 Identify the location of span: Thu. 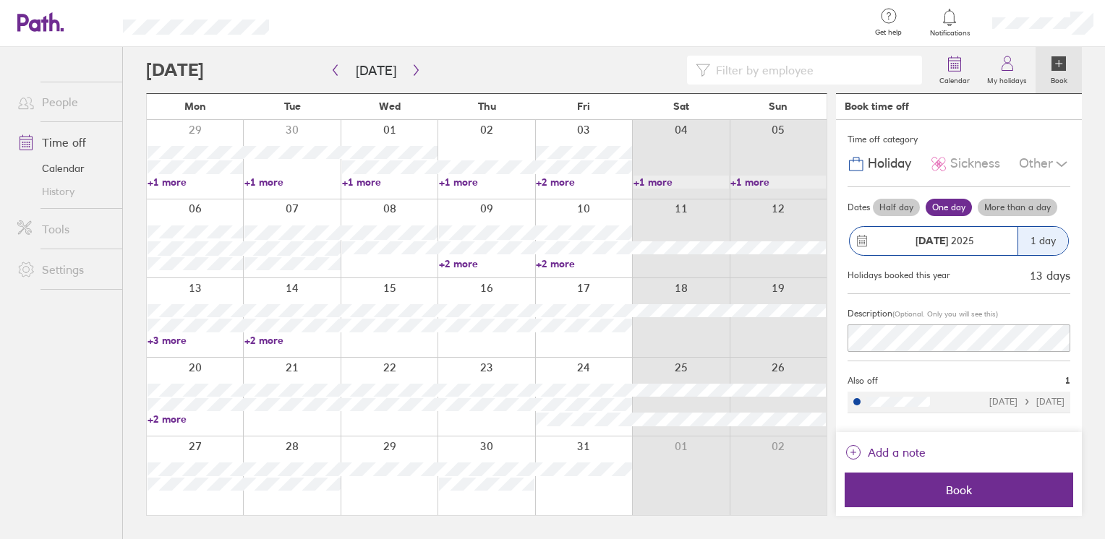
(487, 106).